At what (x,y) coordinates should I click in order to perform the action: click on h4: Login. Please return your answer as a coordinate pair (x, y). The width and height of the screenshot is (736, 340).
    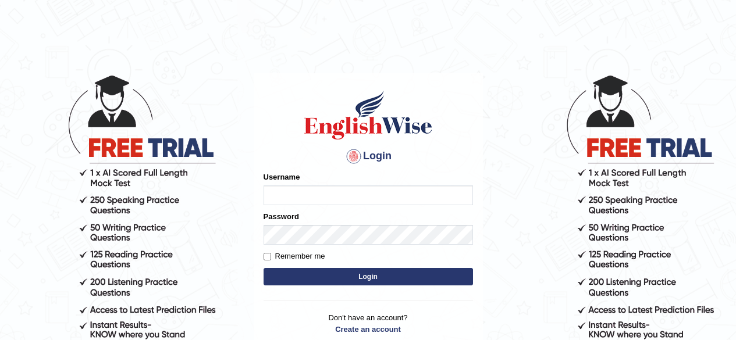
    Looking at the image, I should click on (368, 157).